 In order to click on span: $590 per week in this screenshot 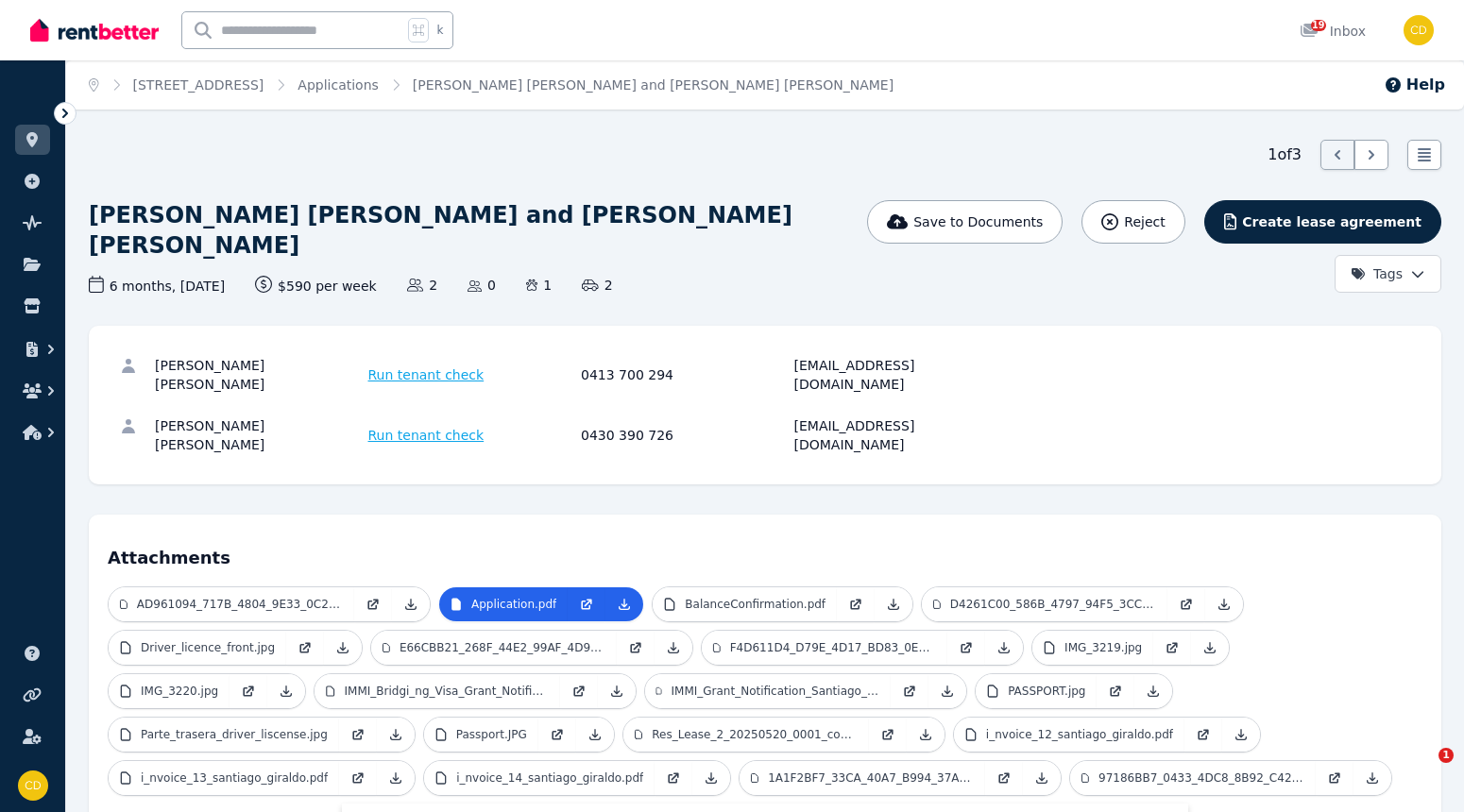, I will do `click(315, 286)`.